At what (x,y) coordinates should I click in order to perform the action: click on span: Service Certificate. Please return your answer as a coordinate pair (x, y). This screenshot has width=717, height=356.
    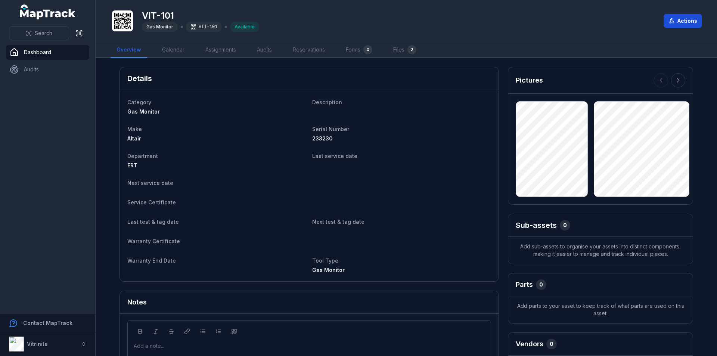
    Looking at the image, I should click on (152, 202).